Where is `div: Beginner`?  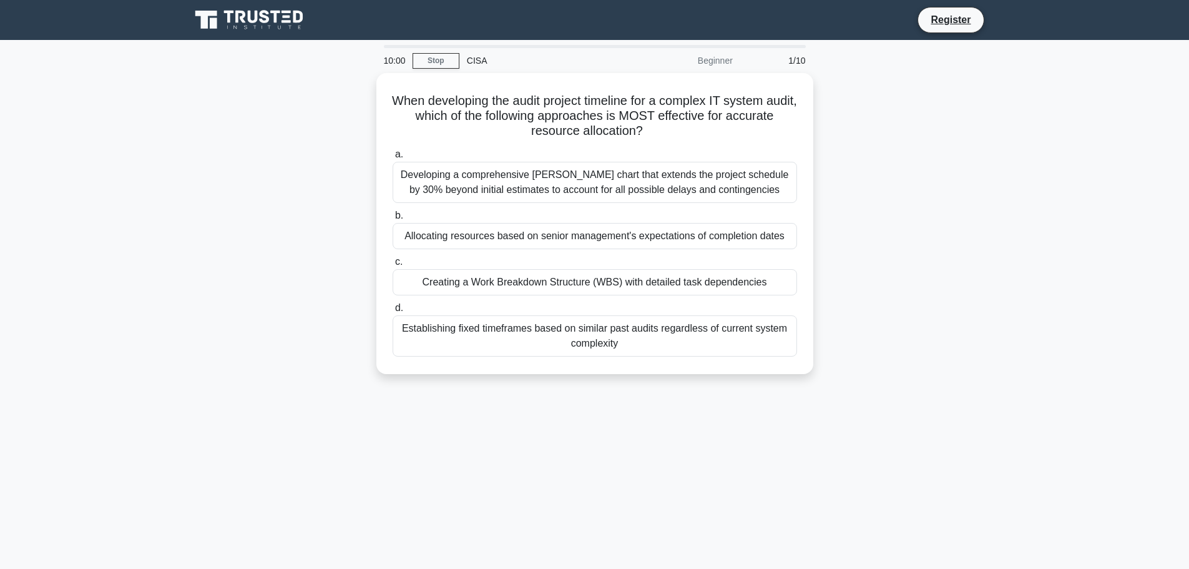
div: Beginner is located at coordinates (685, 61).